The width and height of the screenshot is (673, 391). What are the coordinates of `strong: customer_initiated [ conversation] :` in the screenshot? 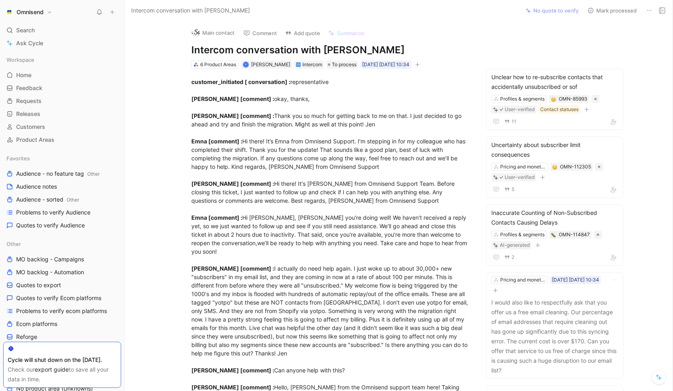 It's located at (240, 82).